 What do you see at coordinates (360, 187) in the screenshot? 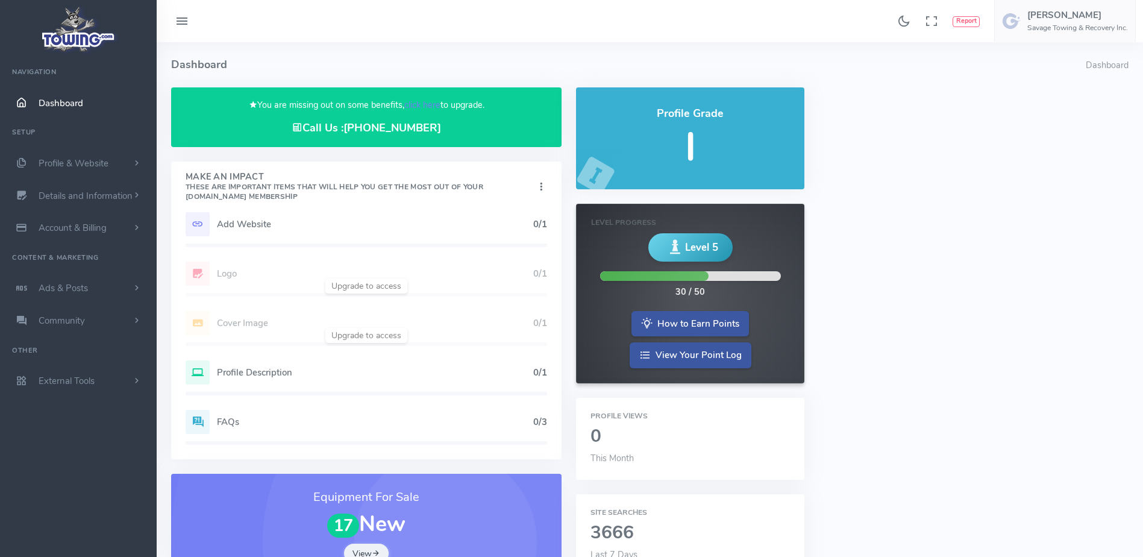
I see `h4: Make An Impact` at bounding box center [360, 187].